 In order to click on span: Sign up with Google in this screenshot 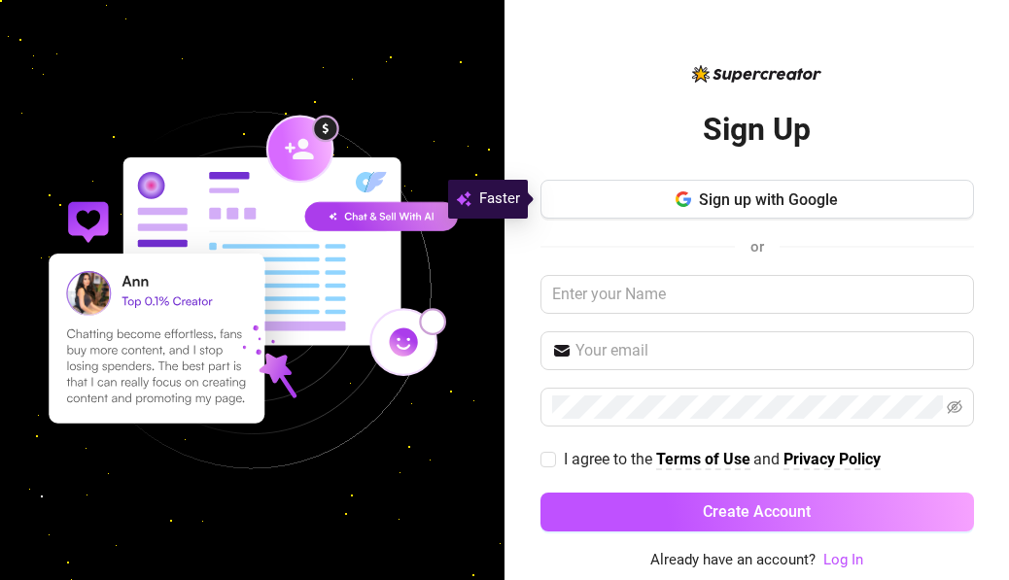, I will do `click(768, 199)`.